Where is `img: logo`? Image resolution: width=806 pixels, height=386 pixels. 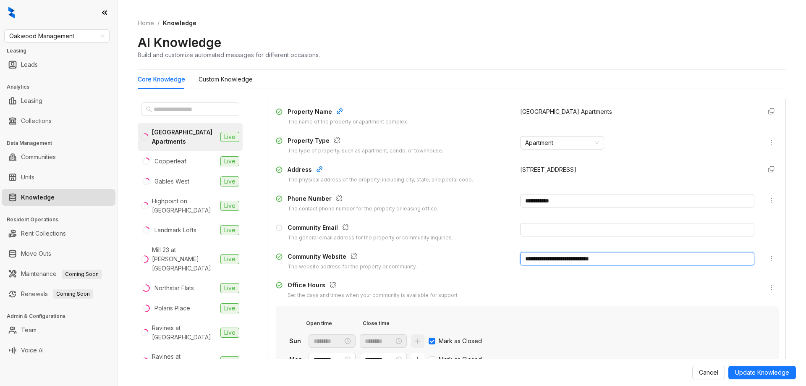 img: logo is located at coordinates (11, 13).